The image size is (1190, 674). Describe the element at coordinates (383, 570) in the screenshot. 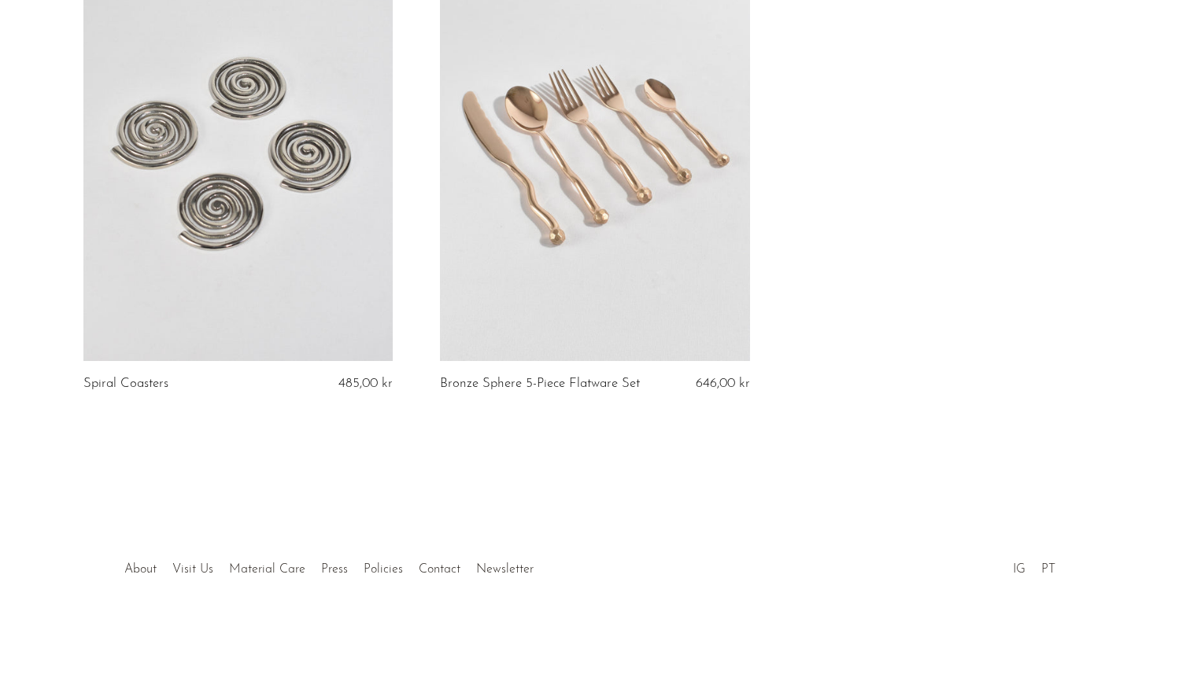

I see `a: Policies` at that location.